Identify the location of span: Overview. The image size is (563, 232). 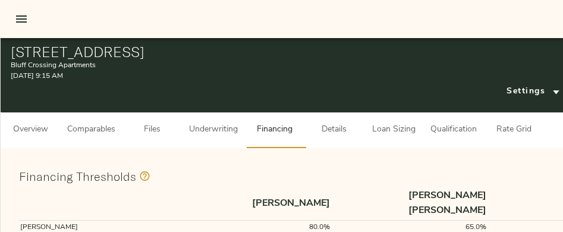
(30, 130).